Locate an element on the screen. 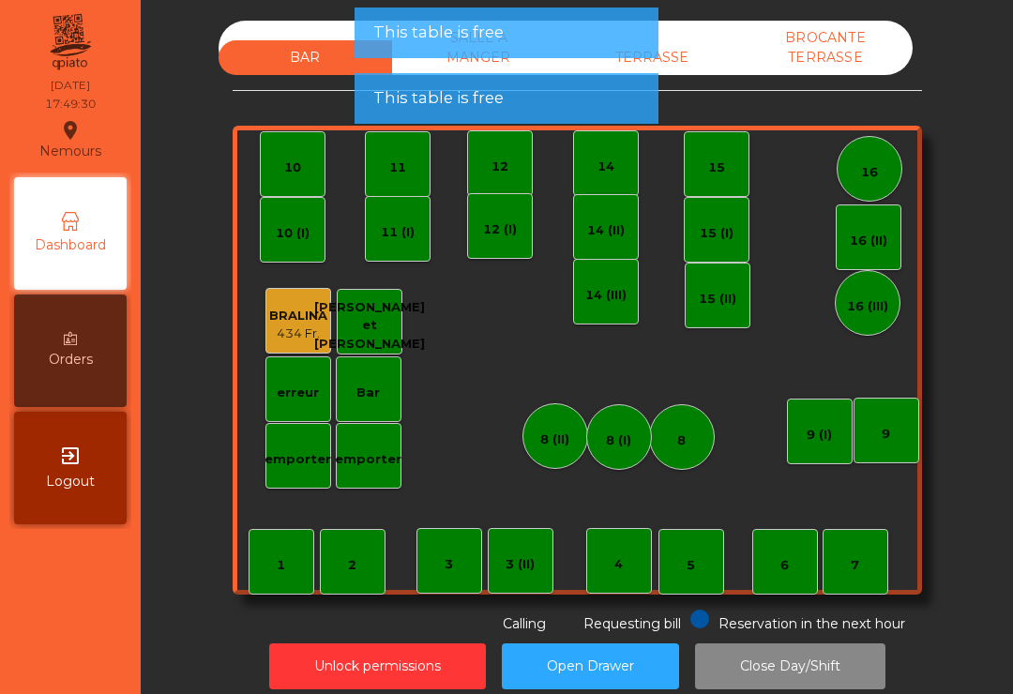  div: 6 is located at coordinates (784, 565).